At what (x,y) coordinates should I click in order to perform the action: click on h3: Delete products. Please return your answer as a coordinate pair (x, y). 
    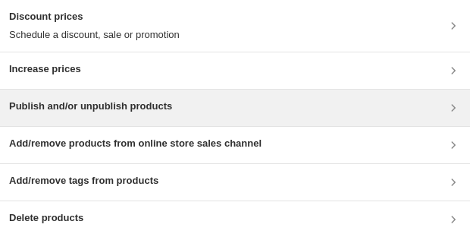
    Looking at the image, I should click on (46, 218).